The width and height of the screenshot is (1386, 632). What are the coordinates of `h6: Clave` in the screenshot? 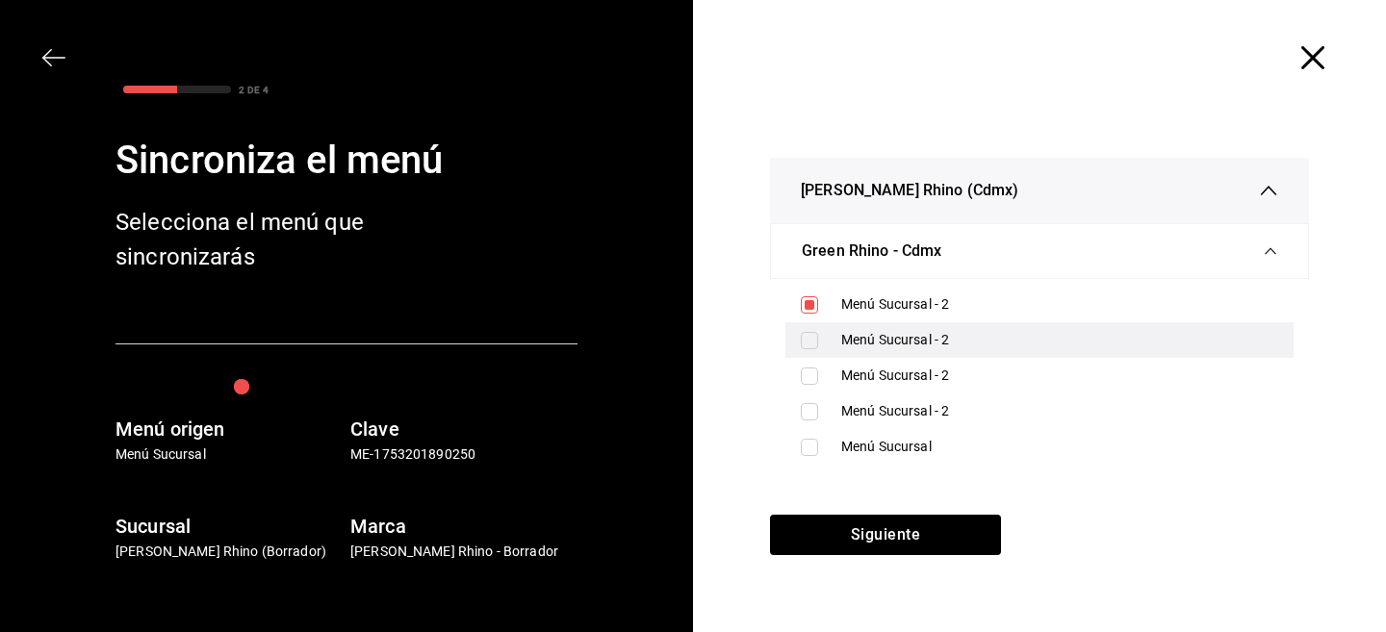 It's located at (464, 429).